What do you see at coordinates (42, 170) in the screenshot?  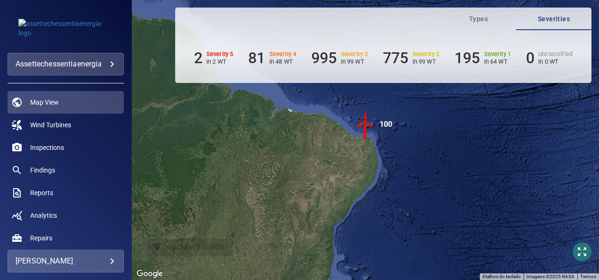 I see `span: Findings` at bounding box center [42, 170].